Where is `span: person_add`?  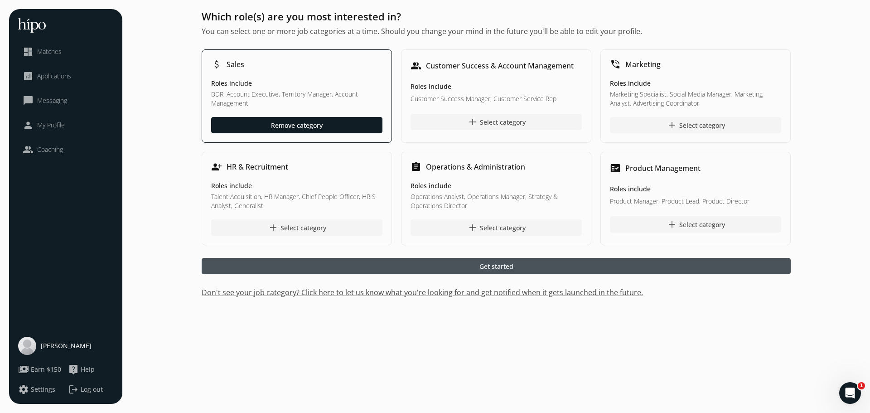
span: person_add is located at coordinates (217, 167).